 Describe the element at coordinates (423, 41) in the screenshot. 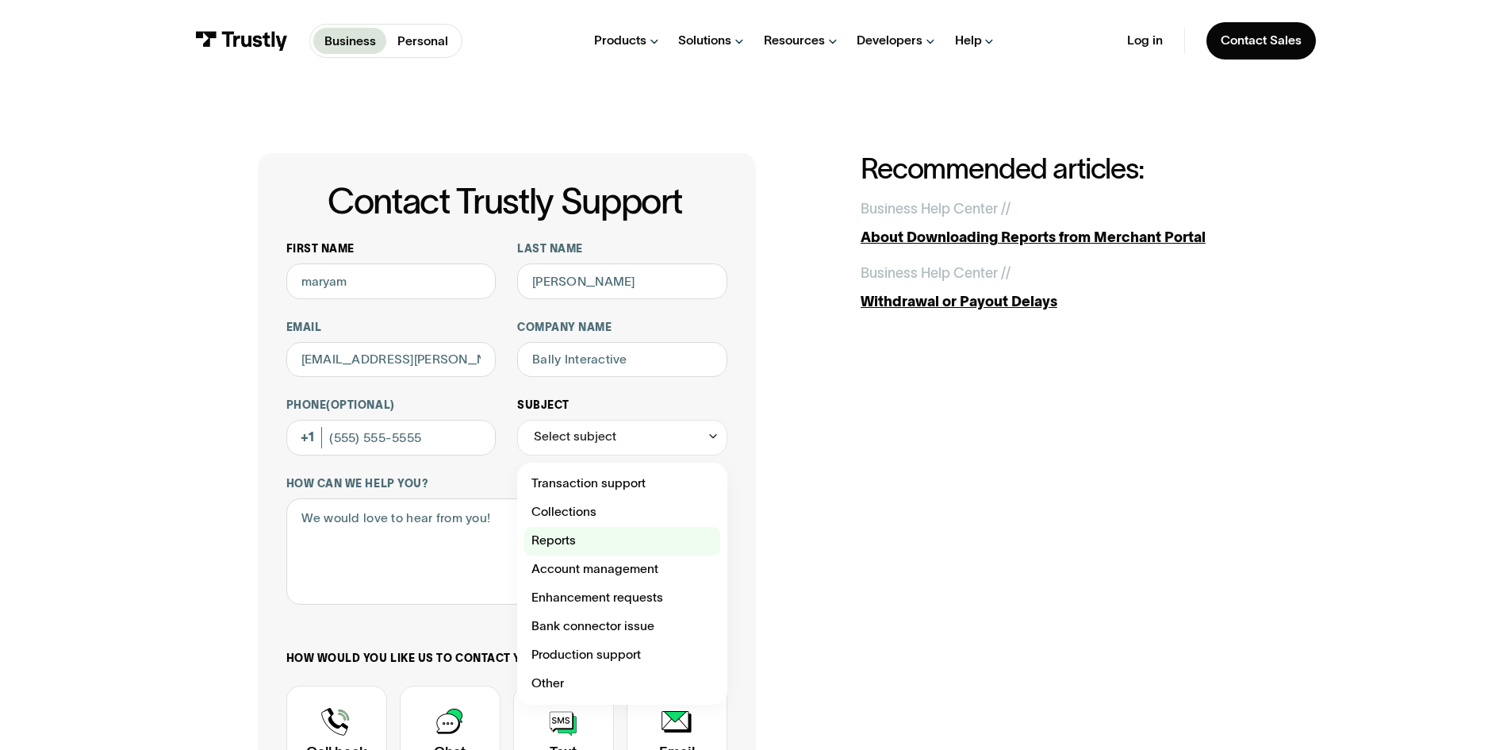

I see `p: Personal` at that location.